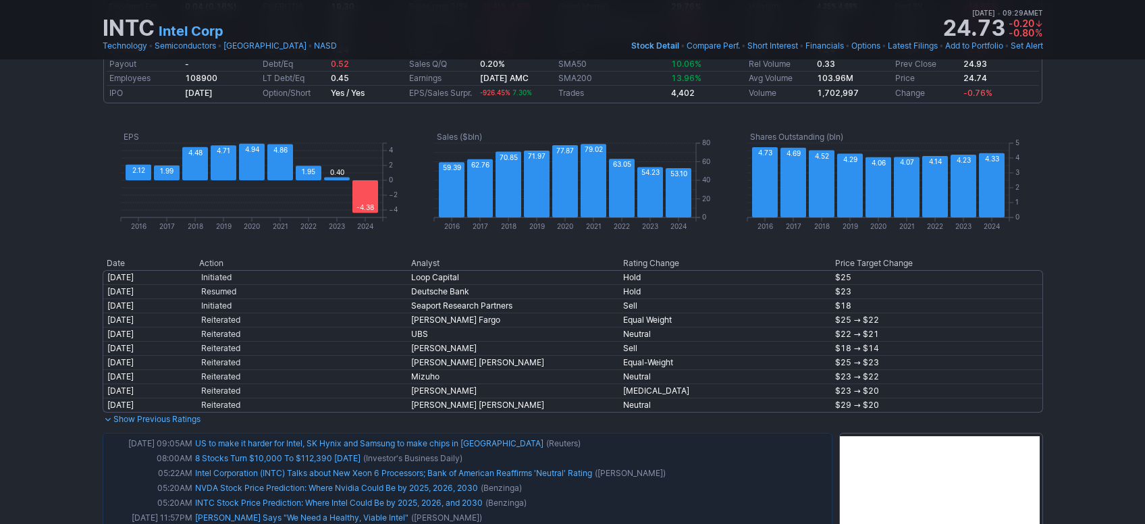 The width and height of the screenshot is (1145, 524). I want to click on td: $22 → $21, so click(936, 333).